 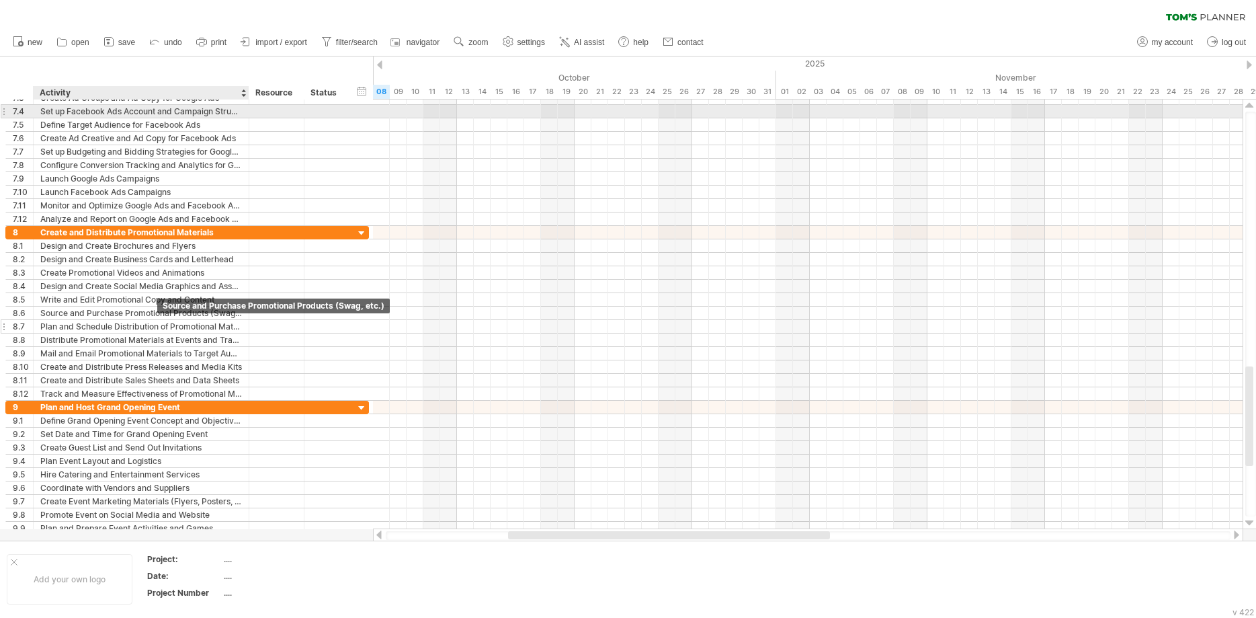 What do you see at coordinates (1171, 91) in the screenshot?
I see `div: Monday, 24 November 2025` at bounding box center [1171, 91].